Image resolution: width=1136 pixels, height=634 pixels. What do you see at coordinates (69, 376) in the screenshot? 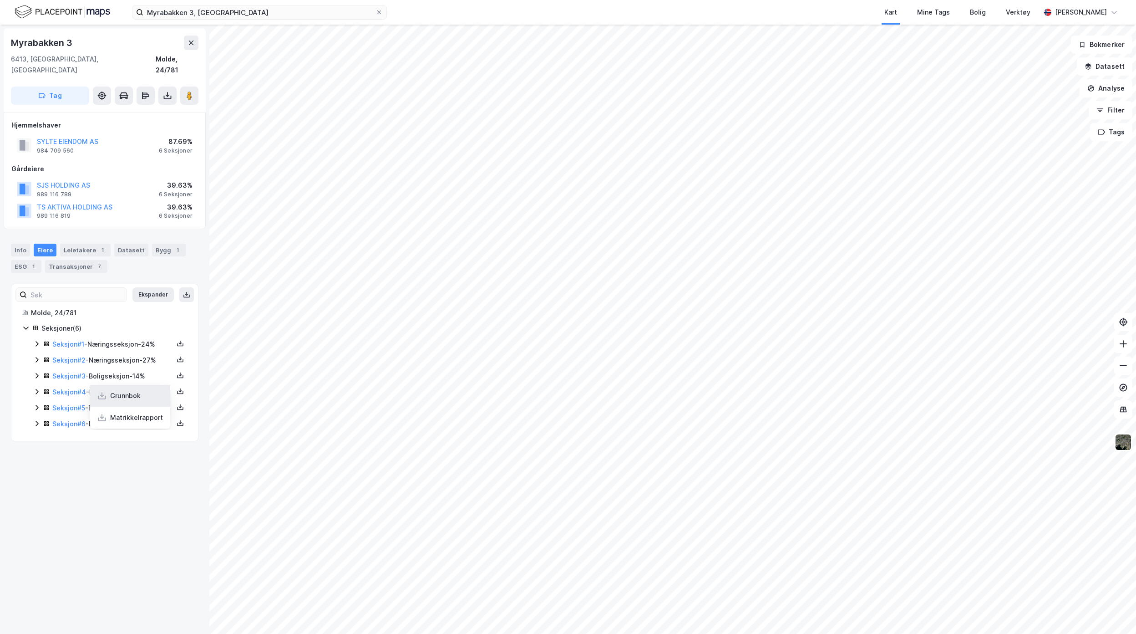
I see `a: Seksjon#3` at bounding box center [69, 376].